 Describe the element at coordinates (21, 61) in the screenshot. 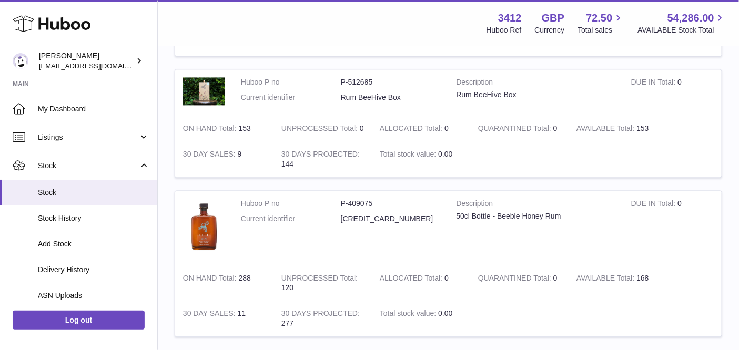

I see `img: info@beeble.buzz` at that location.